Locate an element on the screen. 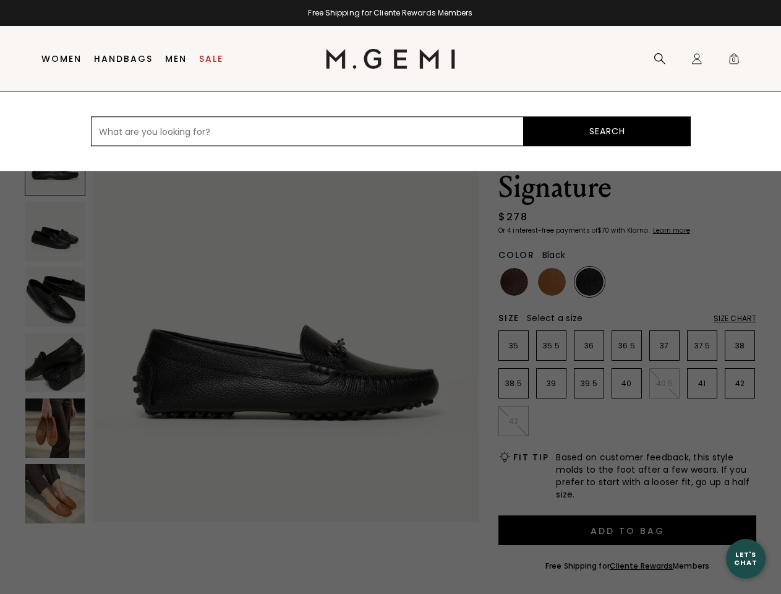  a: Handbags is located at coordinates (123, 59).